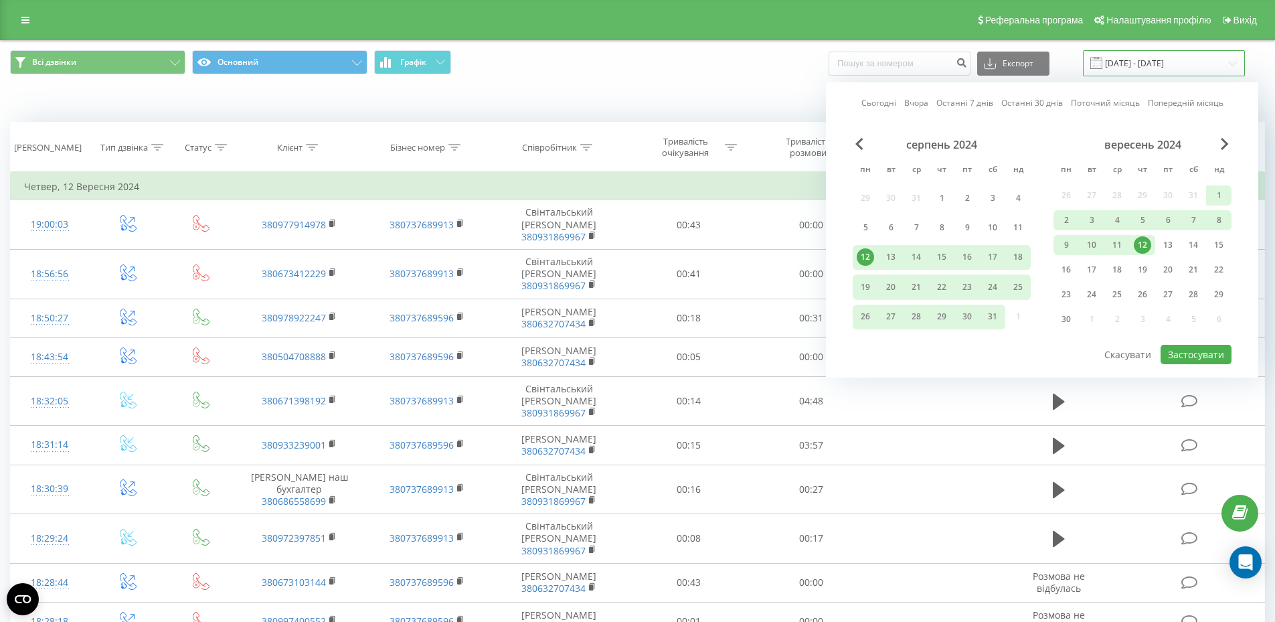  I want to click on button: Основний, so click(280, 62).